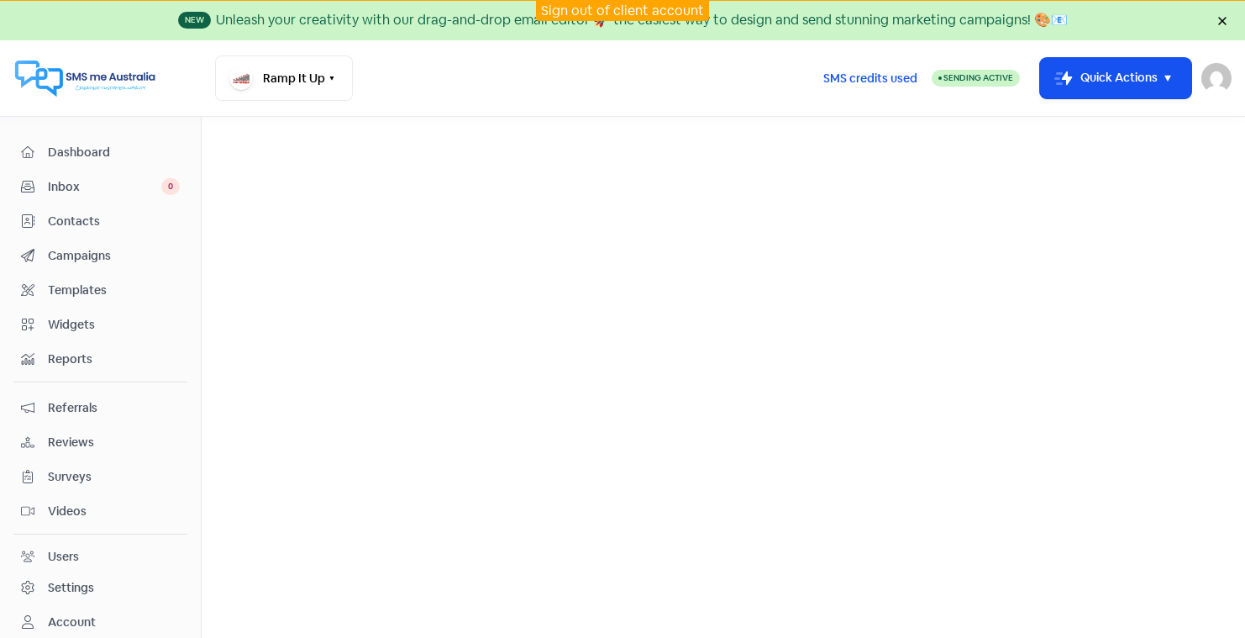 Image resolution: width=1245 pixels, height=638 pixels. I want to click on span: Templates, so click(113, 290).